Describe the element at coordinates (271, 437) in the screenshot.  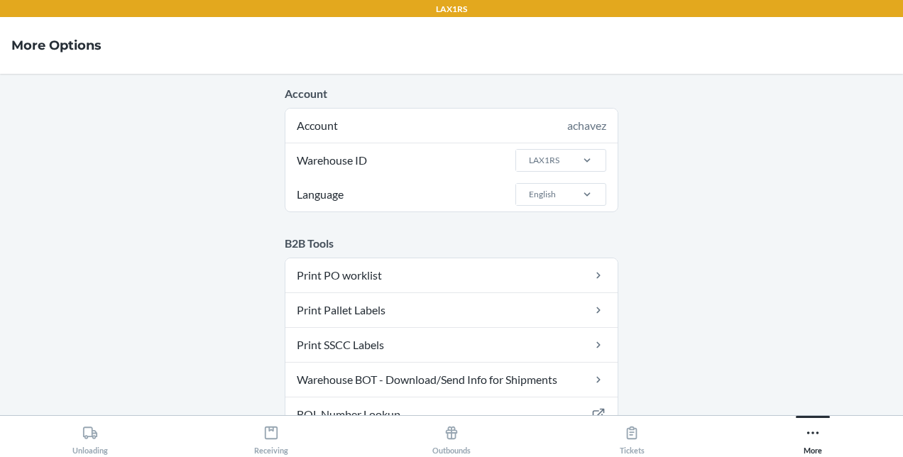
I see `div: Receiving` at that location.